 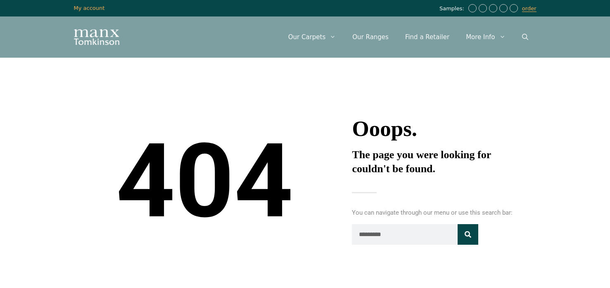 What do you see at coordinates (440, 213) in the screenshot?
I see `p: You can navigate through our menu or use this search bar:` at bounding box center [440, 213].